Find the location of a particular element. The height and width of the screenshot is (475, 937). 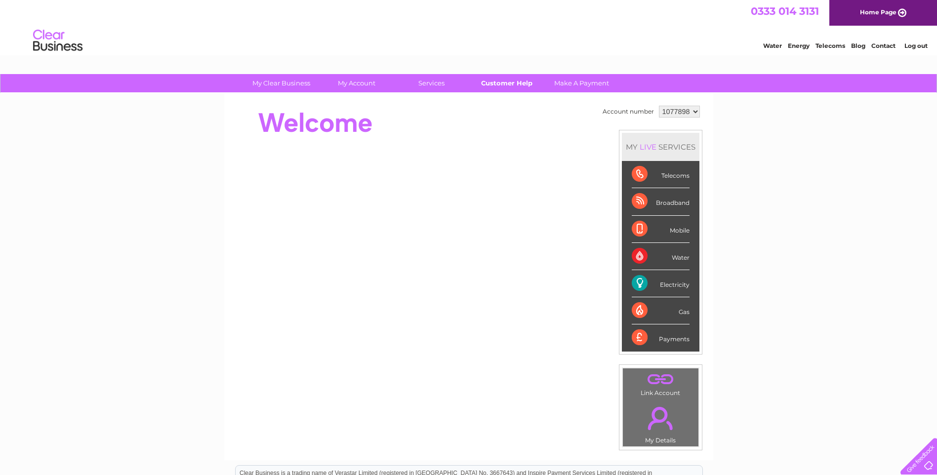

td: My Details is located at coordinates (661, 423).